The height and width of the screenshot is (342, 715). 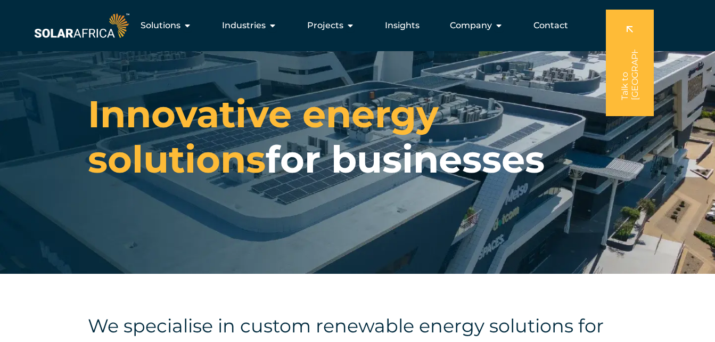 I want to click on a: Insights, so click(x=402, y=26).